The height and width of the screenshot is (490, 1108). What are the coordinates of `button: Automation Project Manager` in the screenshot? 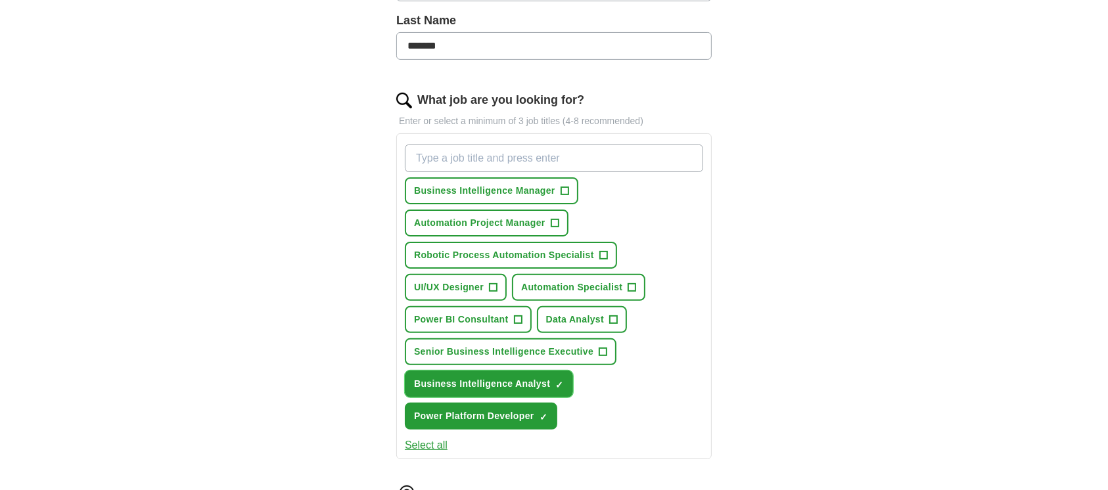 It's located at (486, 223).